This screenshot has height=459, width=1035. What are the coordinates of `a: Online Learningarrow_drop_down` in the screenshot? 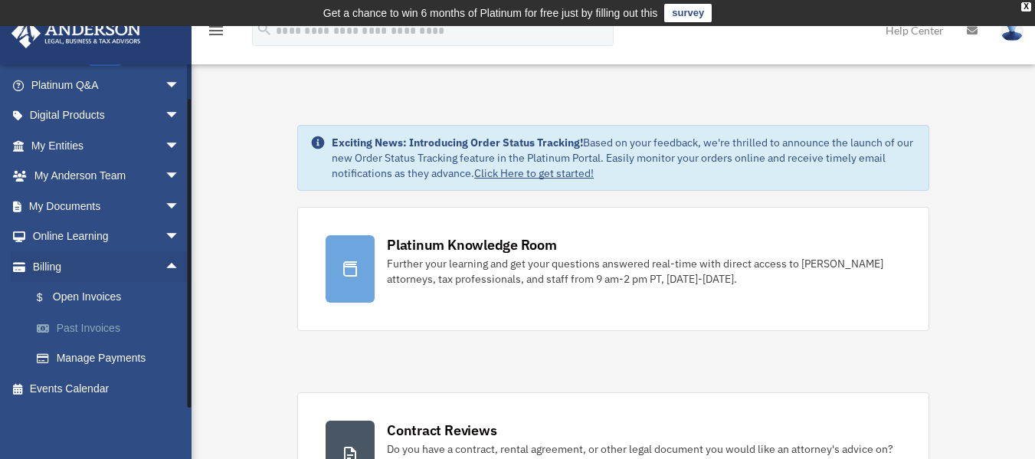 It's located at (106, 237).